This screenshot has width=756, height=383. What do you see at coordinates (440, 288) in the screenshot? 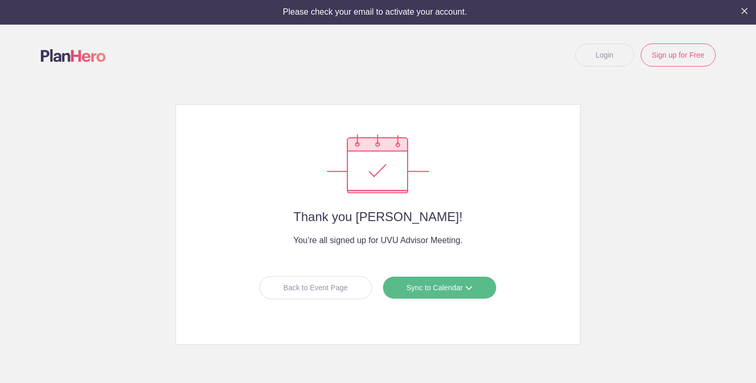
I see `a: Sync to Calendar` at bounding box center [440, 288].